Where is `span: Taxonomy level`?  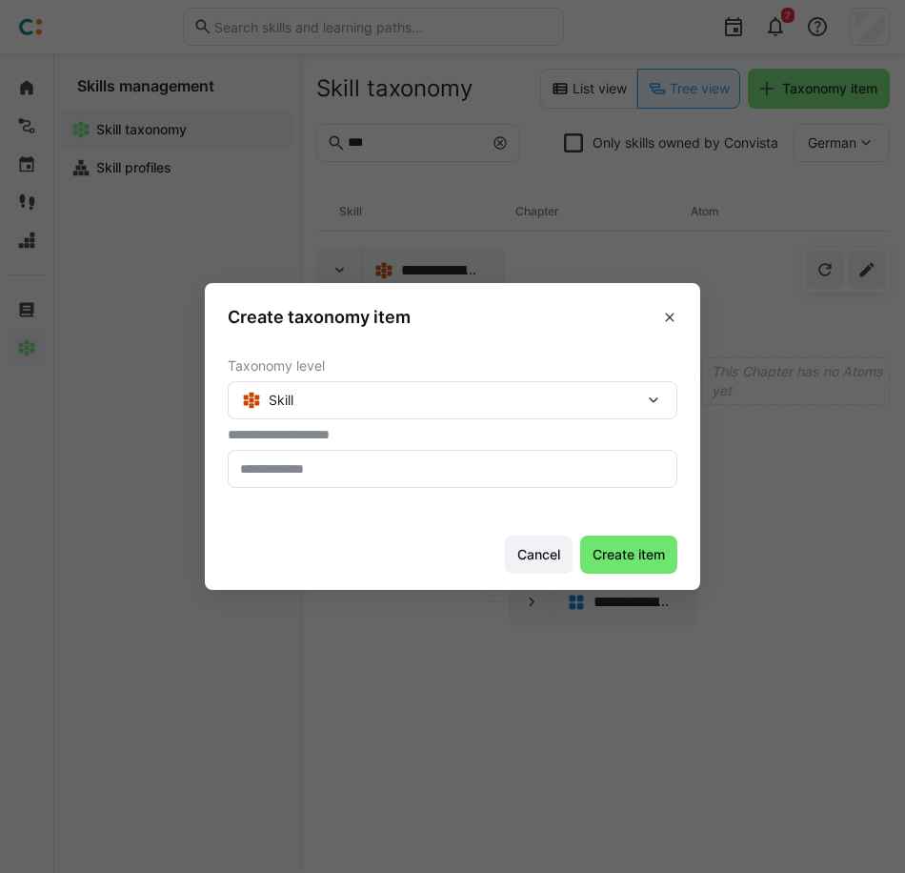
span: Taxonomy level is located at coordinates (276, 366).